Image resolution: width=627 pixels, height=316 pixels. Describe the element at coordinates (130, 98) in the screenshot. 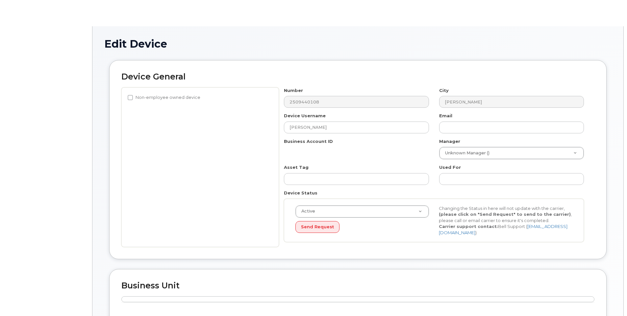

I see `input: Non-employee owned device` at that location.